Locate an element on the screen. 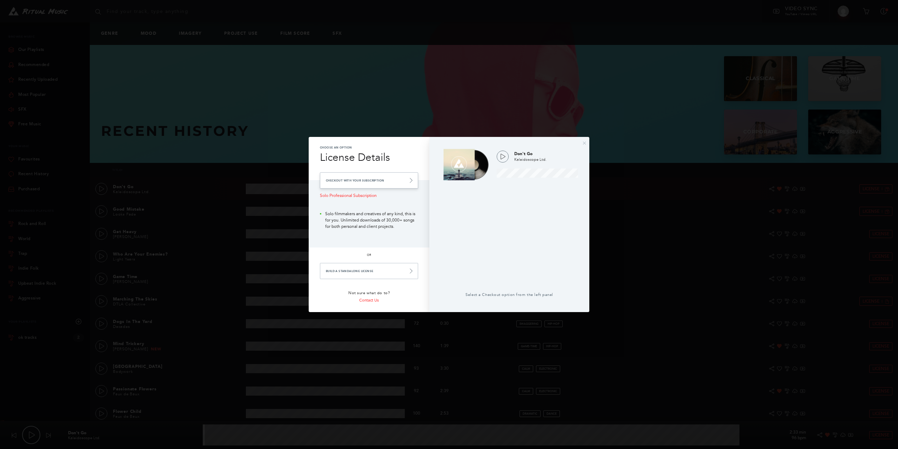  img: Don't Go is located at coordinates (466, 164).